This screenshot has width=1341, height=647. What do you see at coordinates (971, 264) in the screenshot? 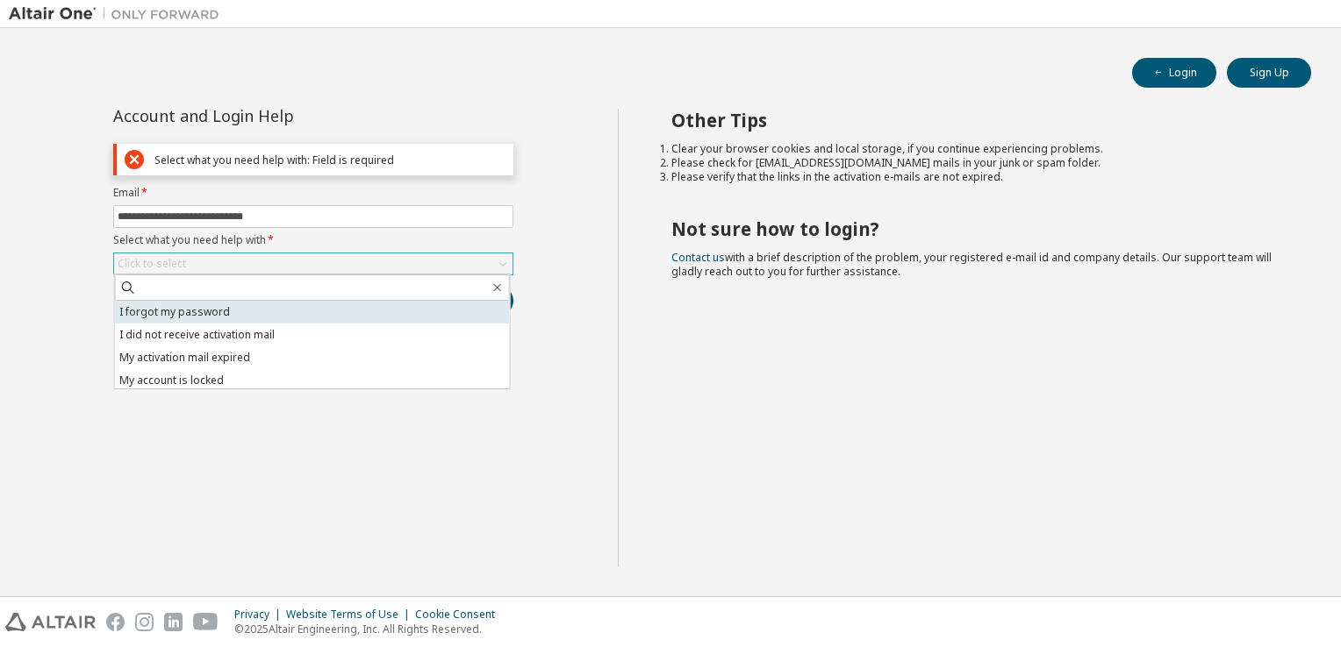
I see `span: with a brief description of the problem, your registered e-mail id and company details. Our suppo...` at bounding box center [971, 264].